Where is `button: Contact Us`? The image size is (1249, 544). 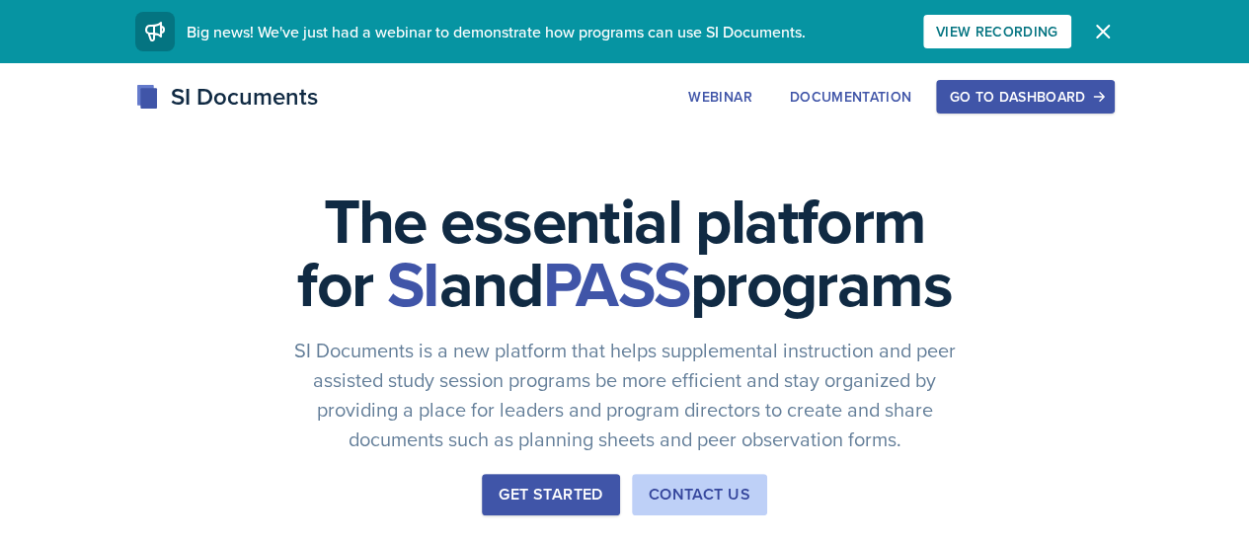
button: Contact Us is located at coordinates (699, 495).